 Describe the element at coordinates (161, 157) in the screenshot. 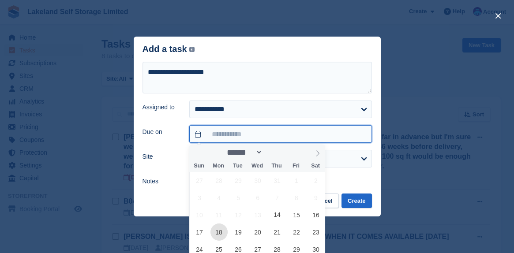

I see `label: Site` at that location.